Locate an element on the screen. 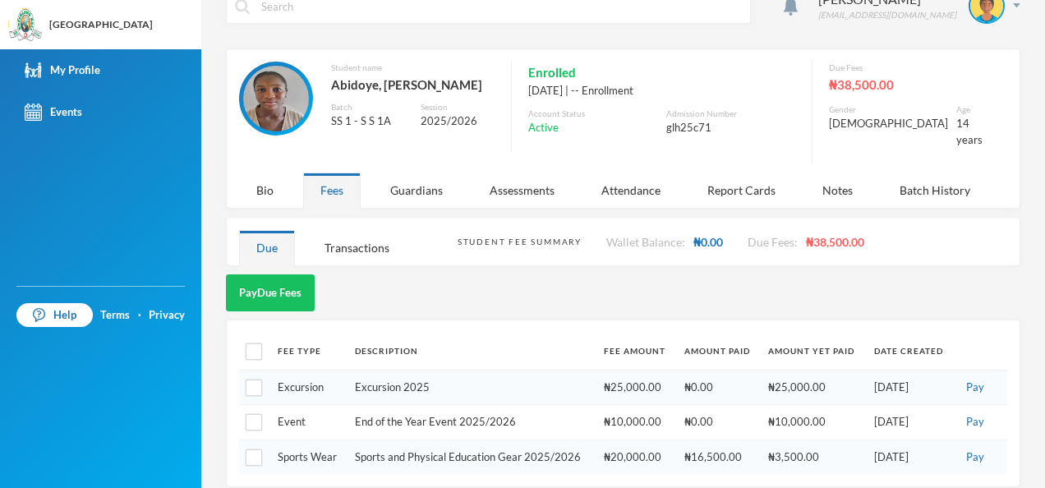 The height and width of the screenshot is (488, 1045). div: Events is located at coordinates (53, 112).